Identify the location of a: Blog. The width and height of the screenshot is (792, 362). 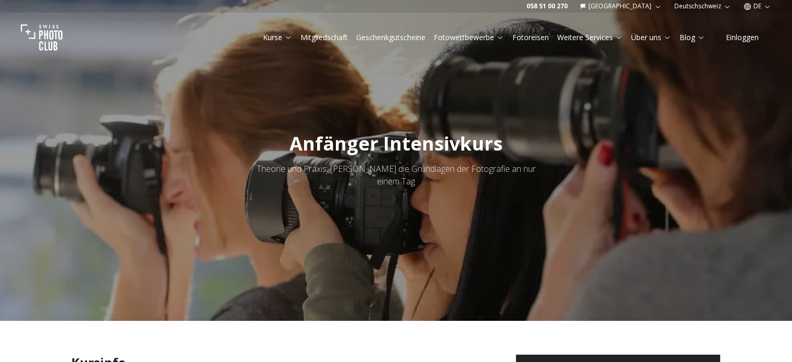
(692, 37).